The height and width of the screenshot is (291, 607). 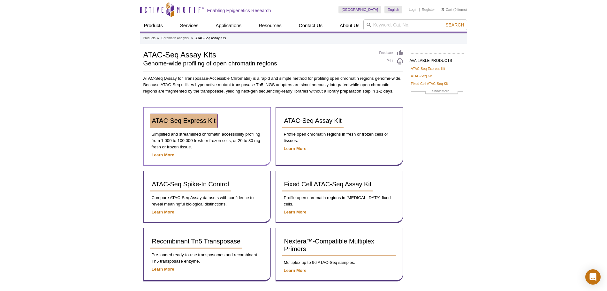 I want to click on span: Recombinant Tn5 Transposase, so click(x=196, y=241).